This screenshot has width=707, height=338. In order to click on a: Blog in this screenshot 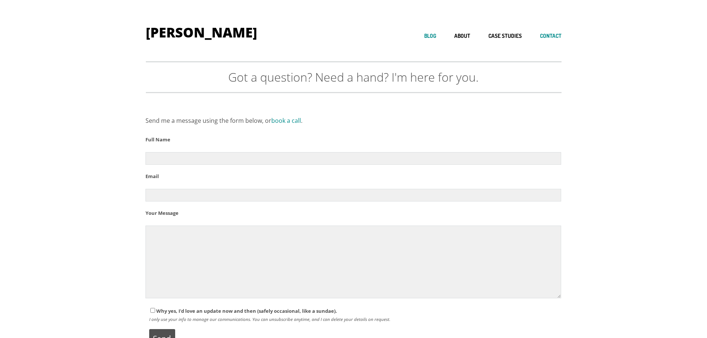, I will do `click(430, 36)`.